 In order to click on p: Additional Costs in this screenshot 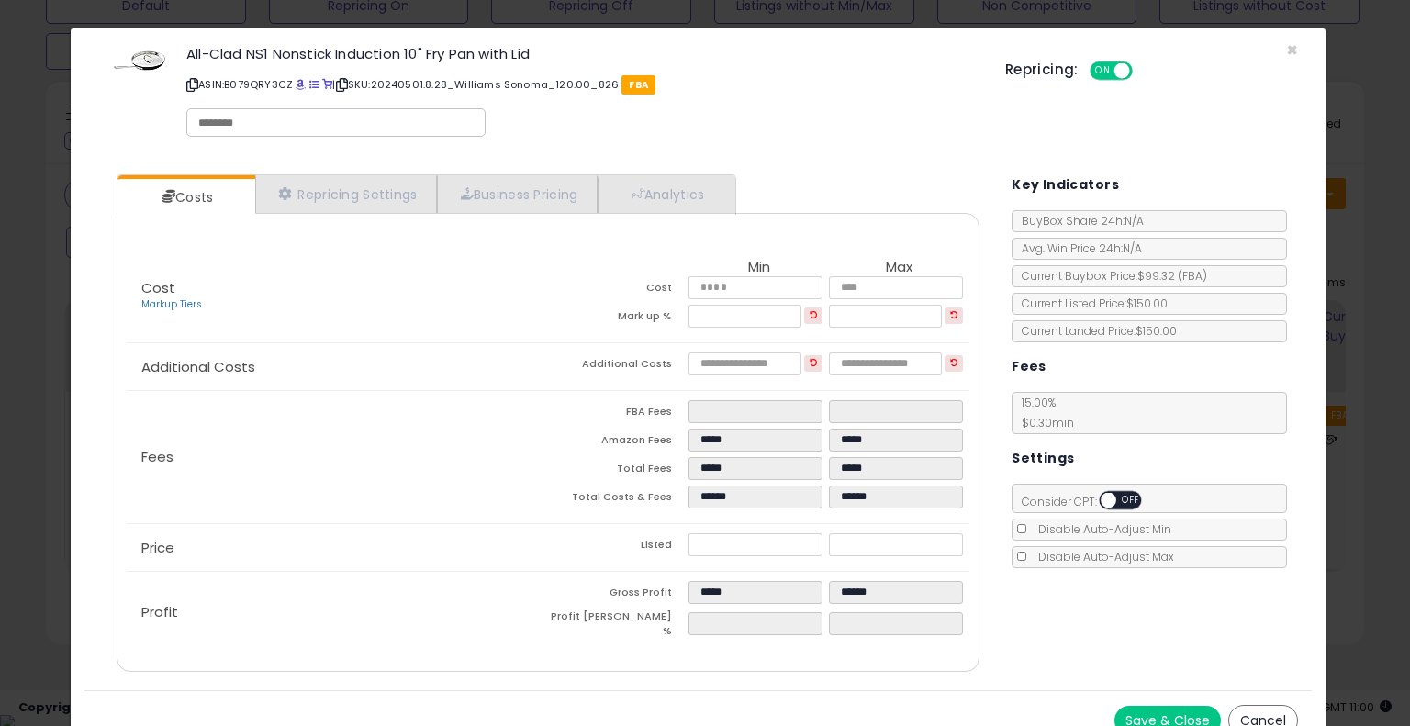, I will do `click(337, 367)`.